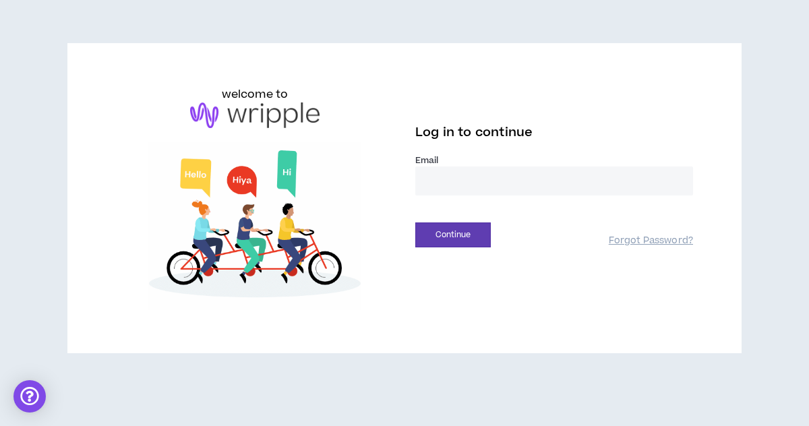  I want to click on img: Welcome to Wripple, so click(255, 226).